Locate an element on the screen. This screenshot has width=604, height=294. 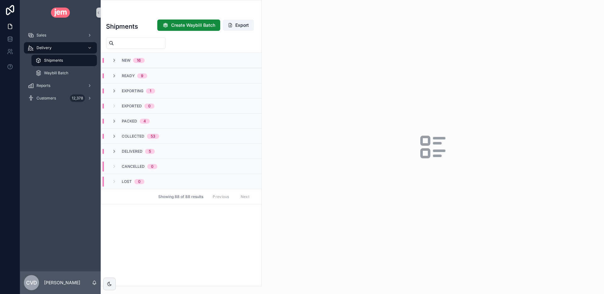
img: App logo is located at coordinates (60, 13).